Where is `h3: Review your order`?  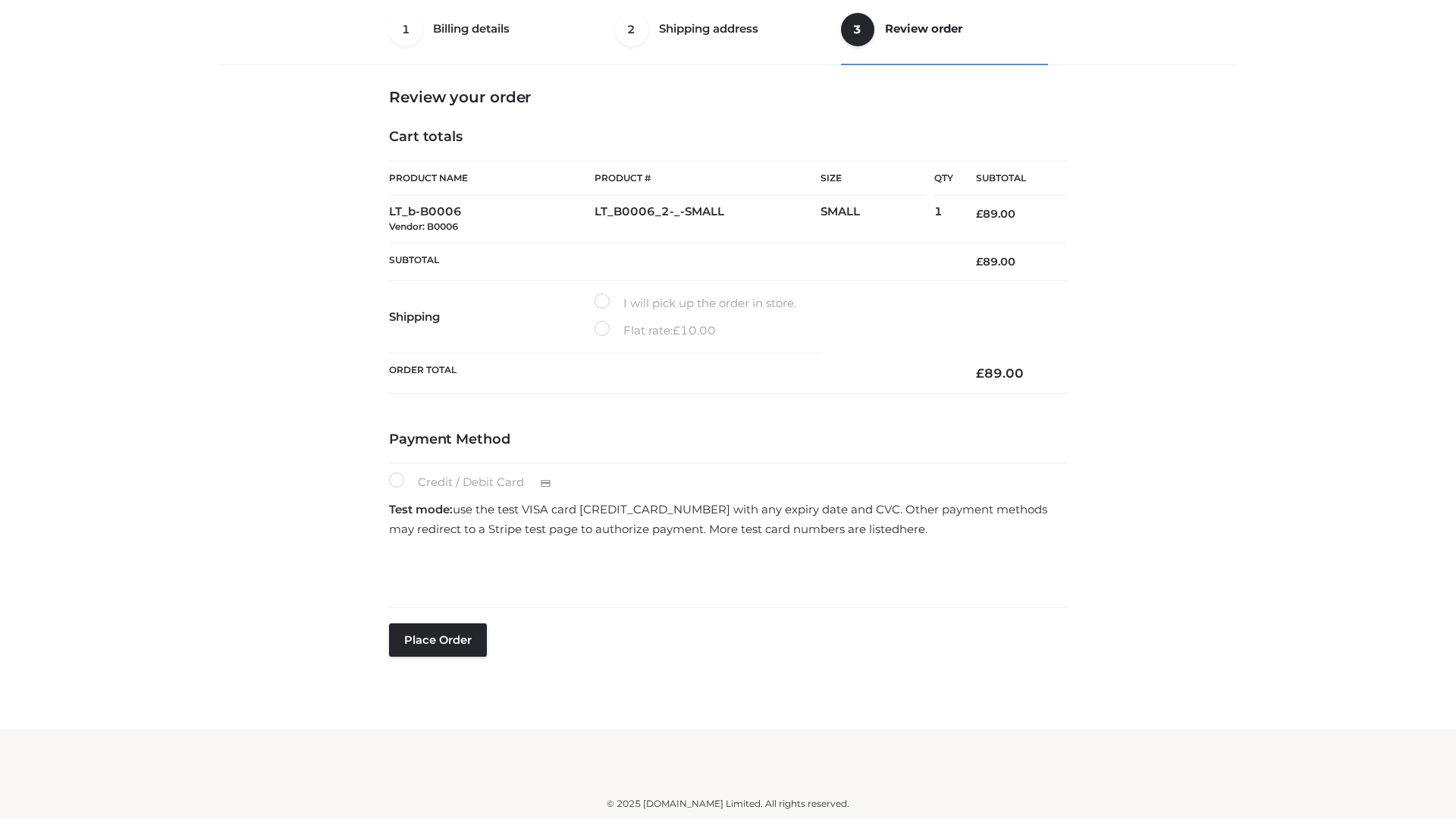 h3: Review your order is located at coordinates (728, 97).